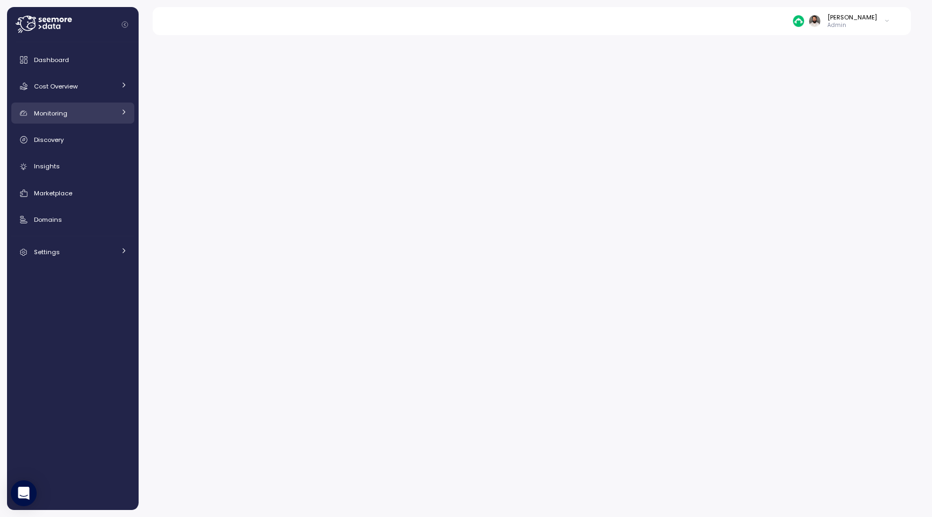 The image size is (932, 517). I want to click on span: Marketplace, so click(53, 193).